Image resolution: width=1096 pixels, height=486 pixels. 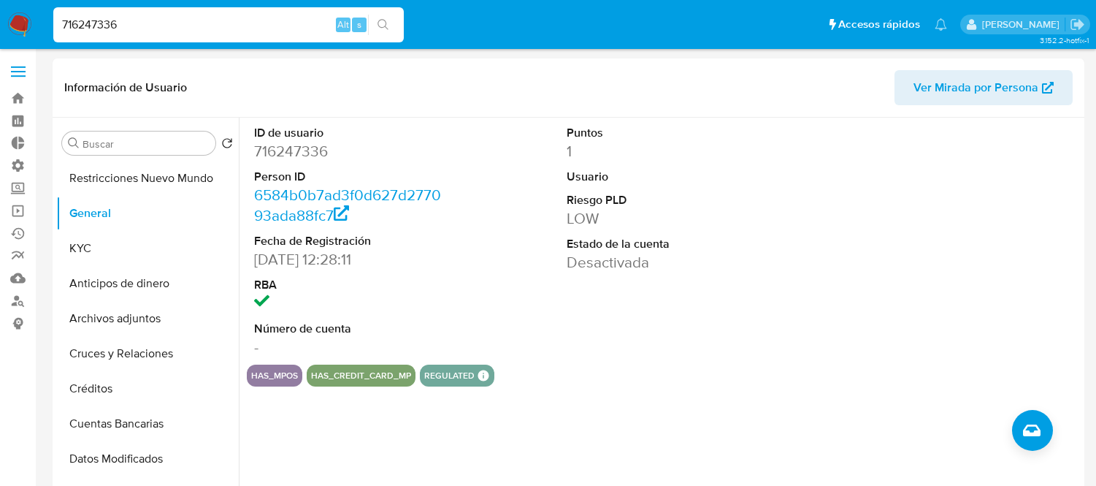 I want to click on dt: ID de usuario, so click(x=351, y=133).